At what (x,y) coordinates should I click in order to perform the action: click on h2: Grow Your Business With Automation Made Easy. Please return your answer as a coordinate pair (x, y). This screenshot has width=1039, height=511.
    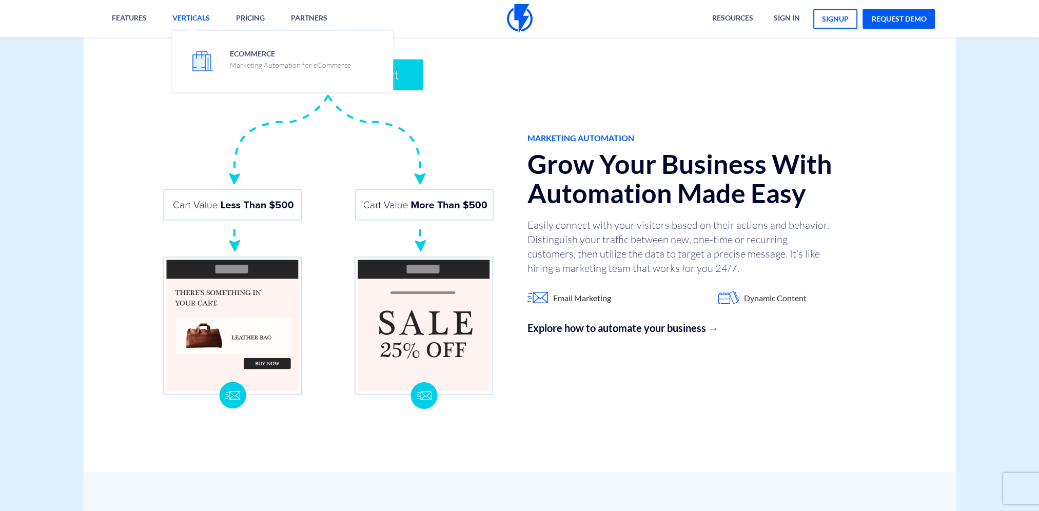
    Looking at the image, I should click on (711, 179).